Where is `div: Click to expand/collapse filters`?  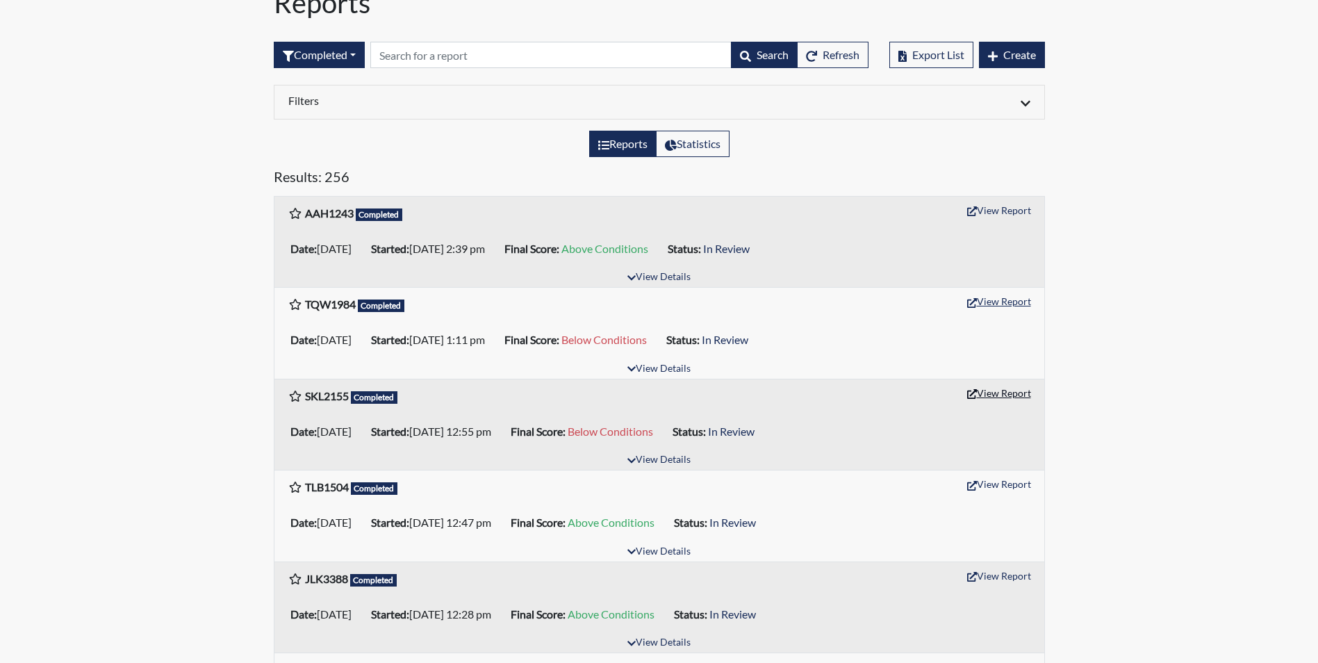 div: Click to expand/collapse filters is located at coordinates (659, 102).